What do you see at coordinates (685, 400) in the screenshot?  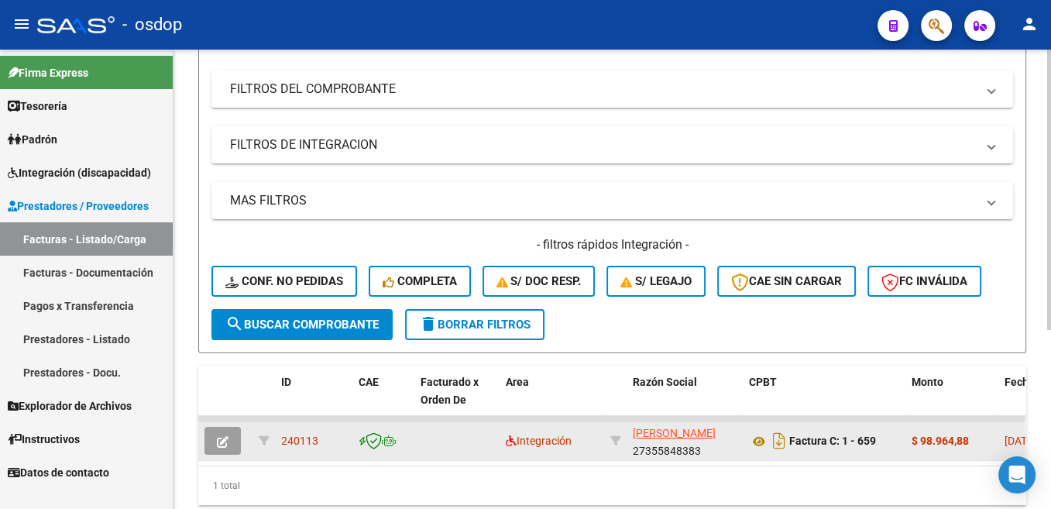 I see `datatable-header-cell: Razón Social` at bounding box center [685, 400].